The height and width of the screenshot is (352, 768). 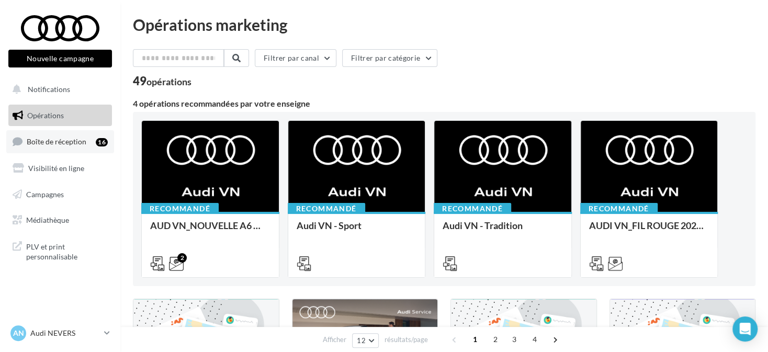 I want to click on button: Filtrer par canal, so click(x=296, y=58).